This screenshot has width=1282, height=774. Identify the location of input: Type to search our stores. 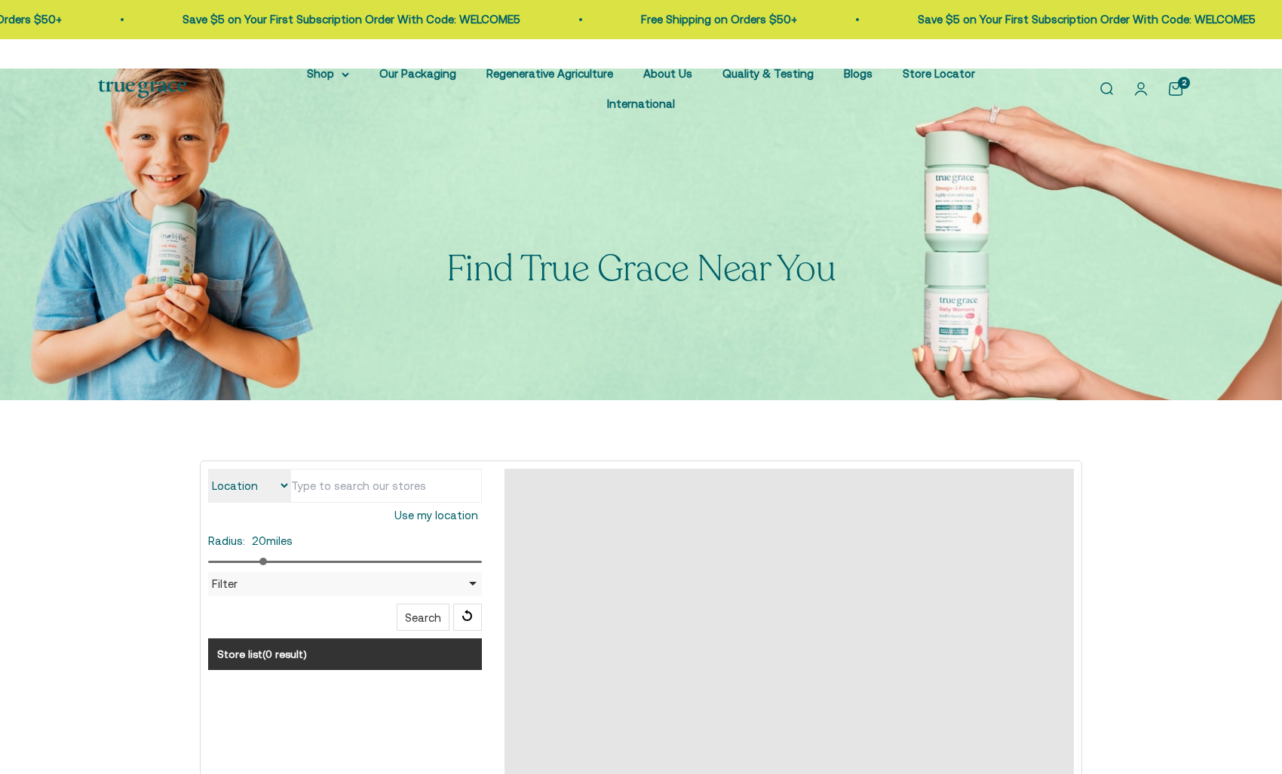
(386, 486).